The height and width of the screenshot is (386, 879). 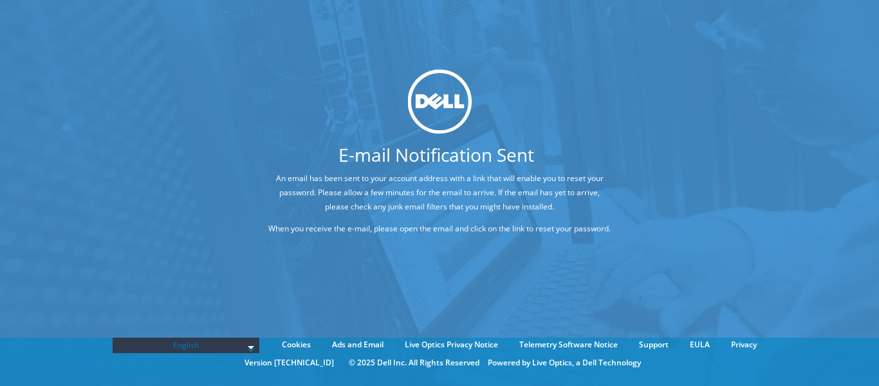 I want to click on a: Ads and Email, so click(x=358, y=344).